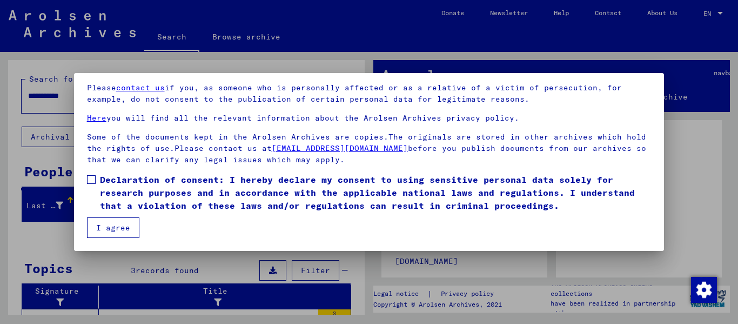 The width and height of the screenshot is (738, 324). I want to click on a: Here, so click(97, 118).